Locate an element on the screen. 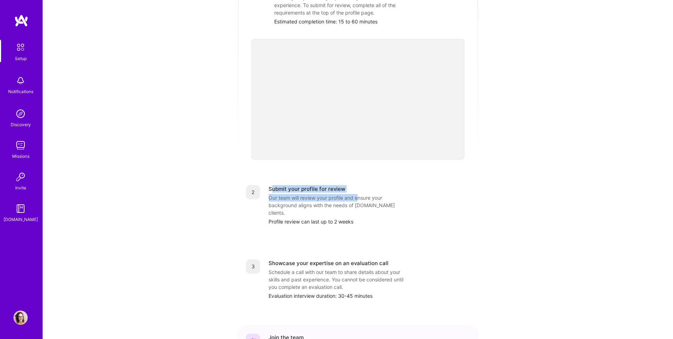 This screenshot has height=339, width=673. a: User Avatar is located at coordinates (21, 317).